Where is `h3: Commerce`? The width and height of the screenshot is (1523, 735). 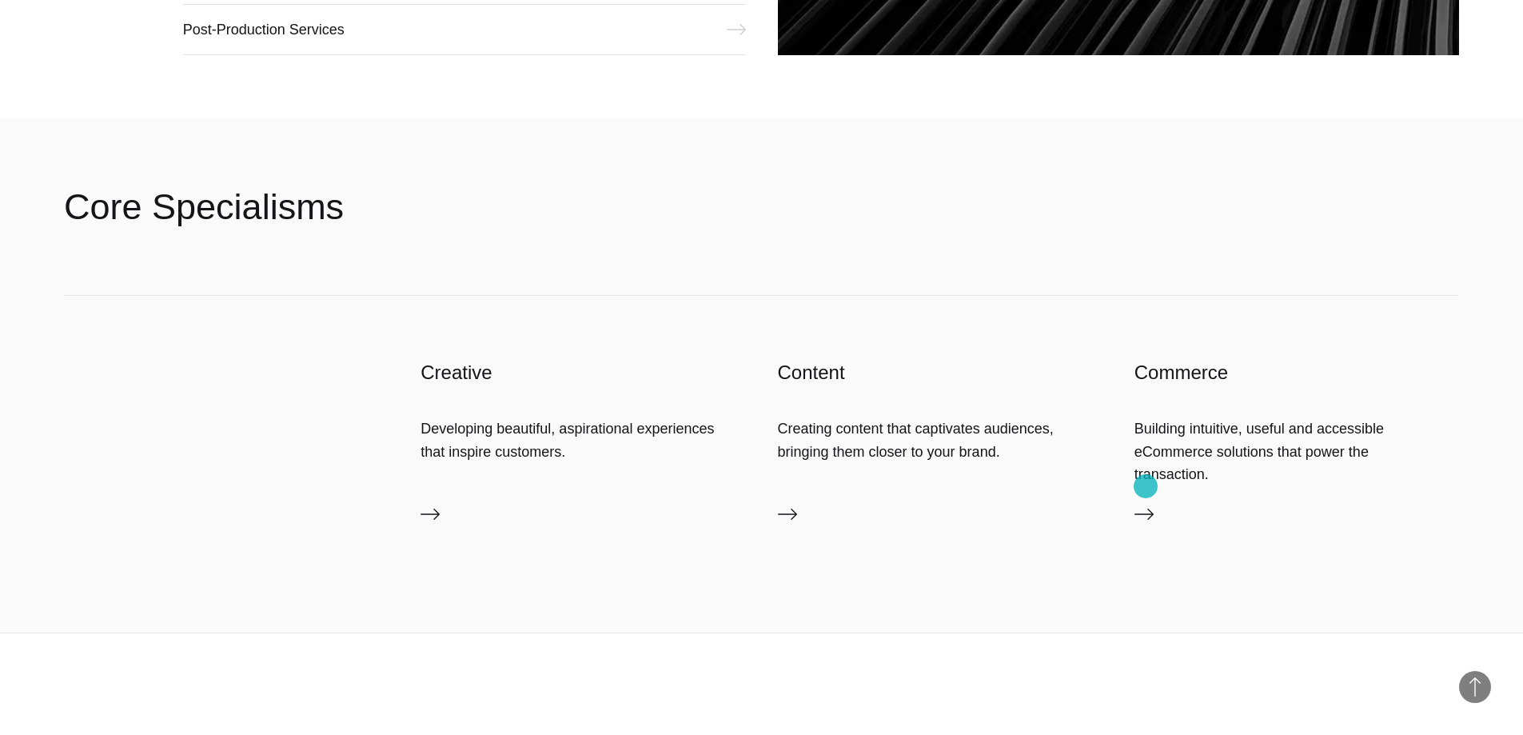
h3: Commerce is located at coordinates (1296, 372).